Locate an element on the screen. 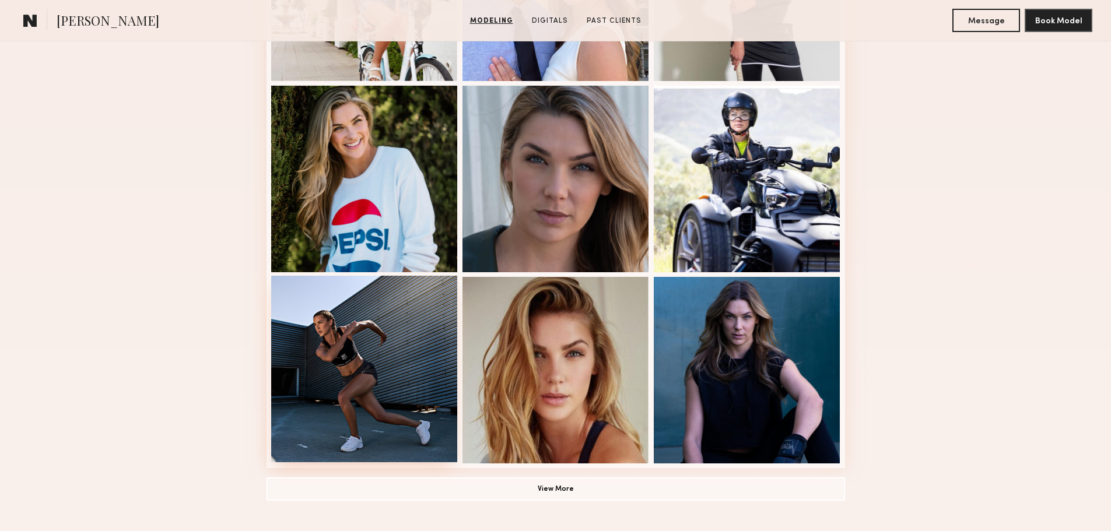 This screenshot has height=531, width=1111. button: Book Model is located at coordinates (1059, 20).